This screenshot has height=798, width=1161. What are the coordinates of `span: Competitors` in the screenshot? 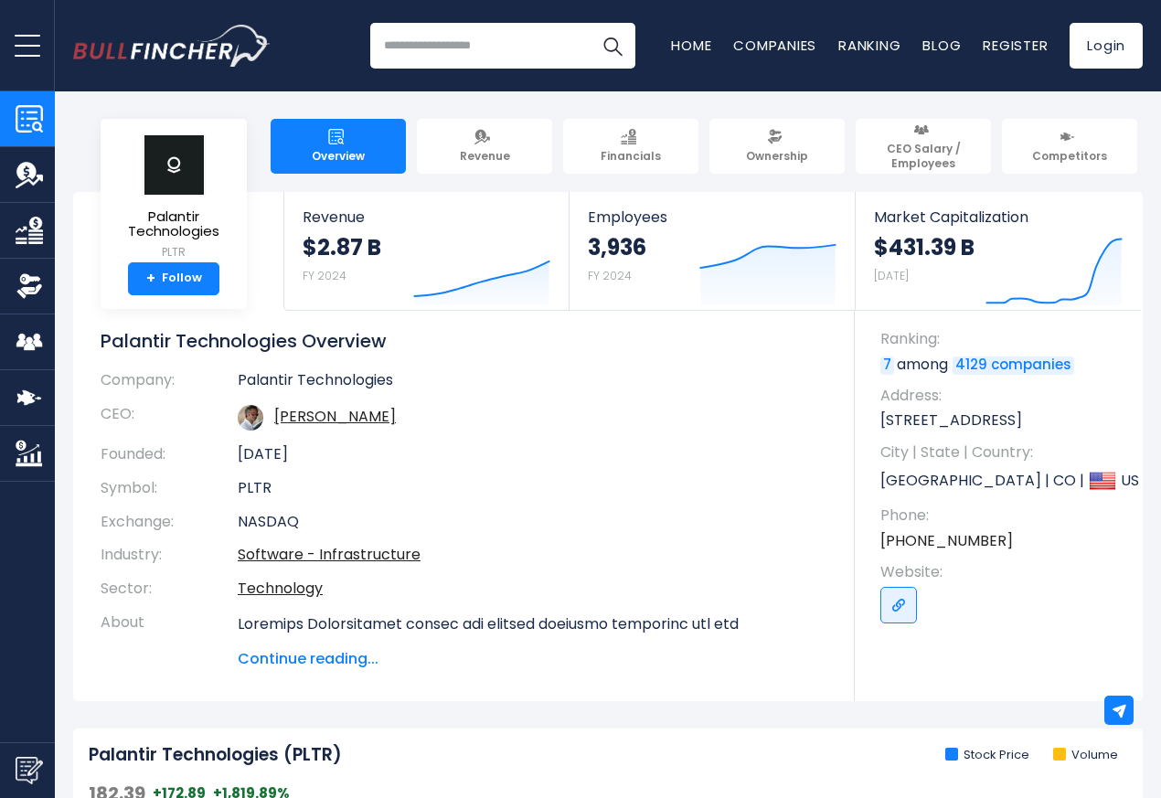 It's located at (1069, 156).